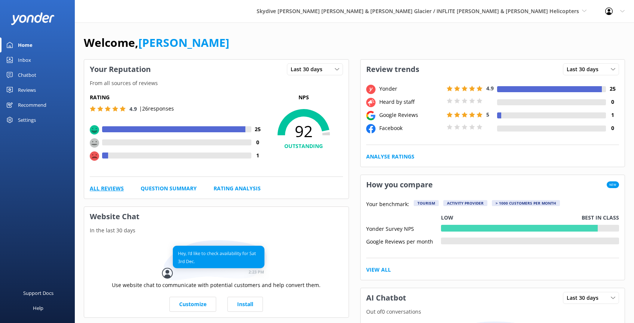 The height and width of the screenshot is (323, 634). I want to click on div: Yonder Survey NPS, so click(404, 228).